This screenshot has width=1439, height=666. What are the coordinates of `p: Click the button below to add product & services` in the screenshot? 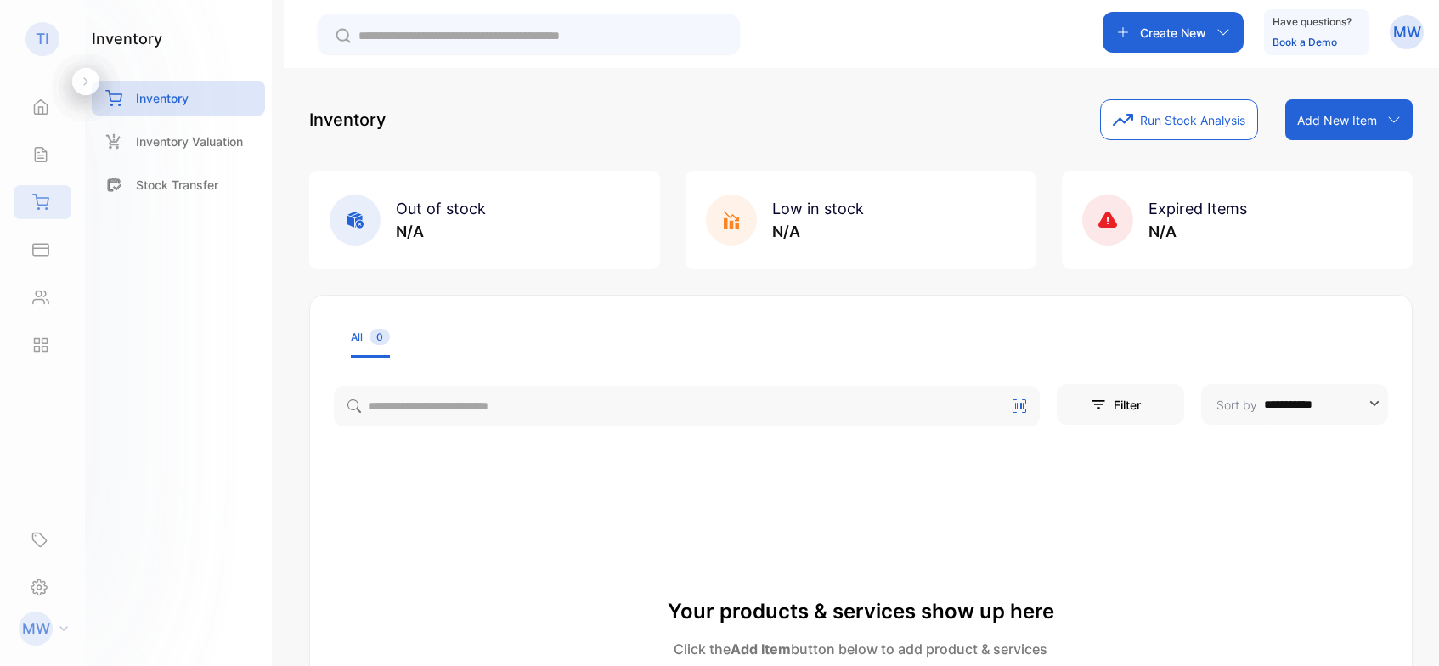 It's located at (861, 649).